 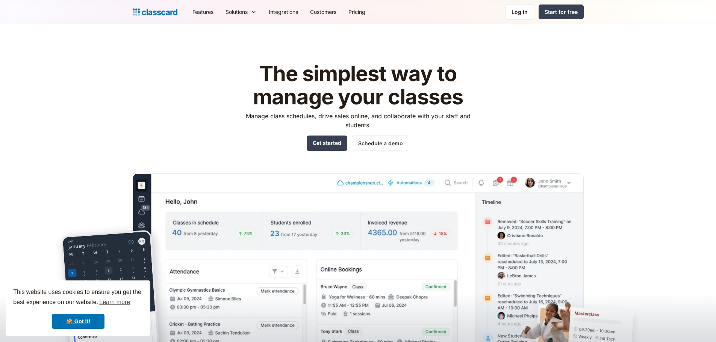 I want to click on a: Features, so click(x=203, y=12).